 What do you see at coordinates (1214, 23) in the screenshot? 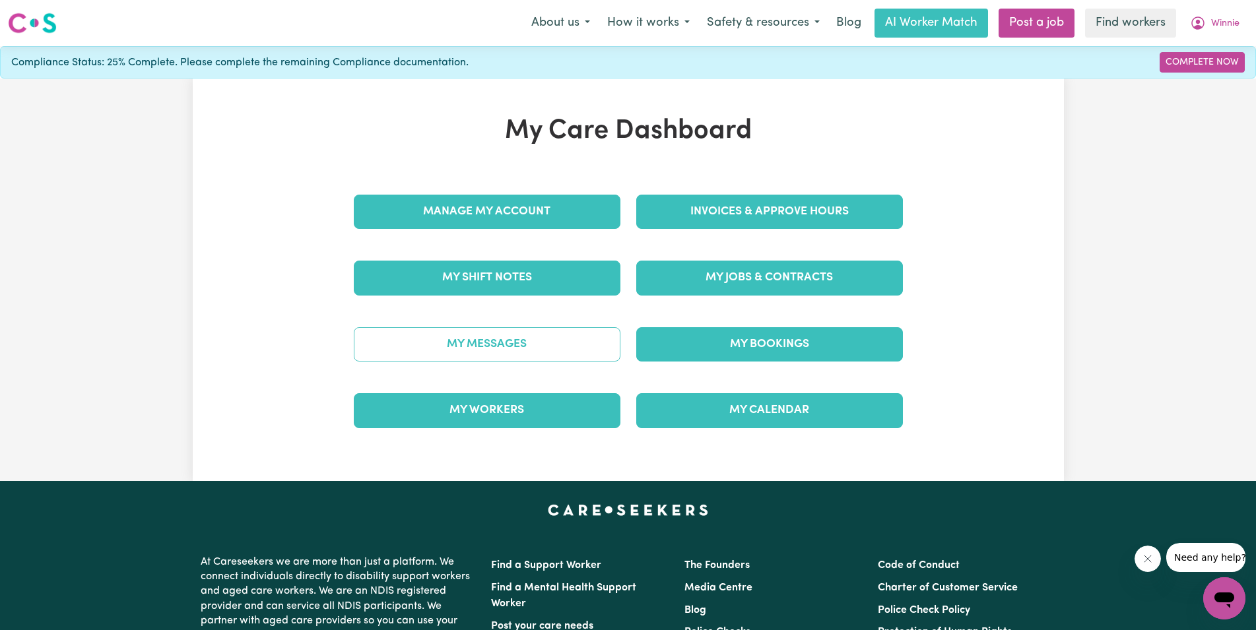
I see `button: My Account` at bounding box center [1214, 23].